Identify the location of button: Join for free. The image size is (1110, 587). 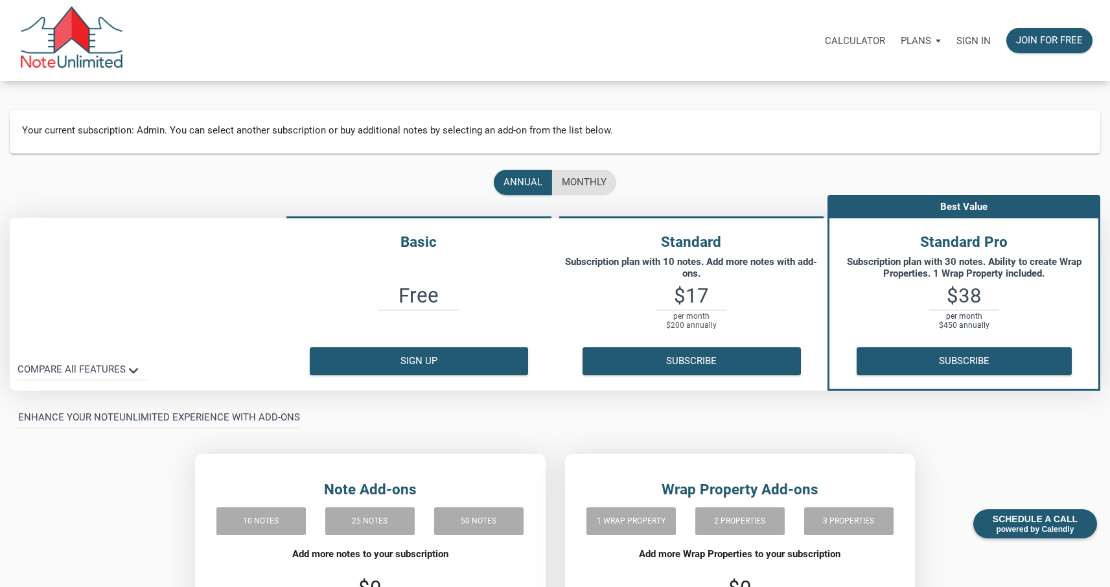
(1050, 40).